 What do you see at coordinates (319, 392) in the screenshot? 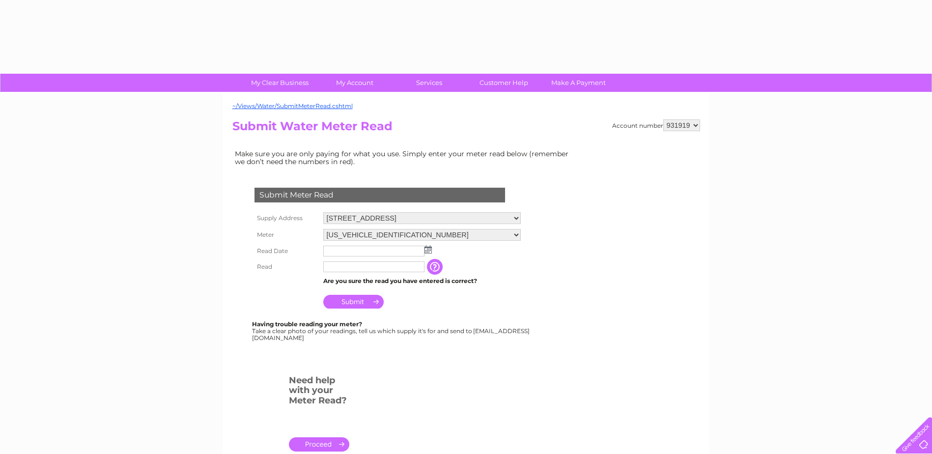
I see `h3: Need help with your Meter Read?` at bounding box center [319, 392].